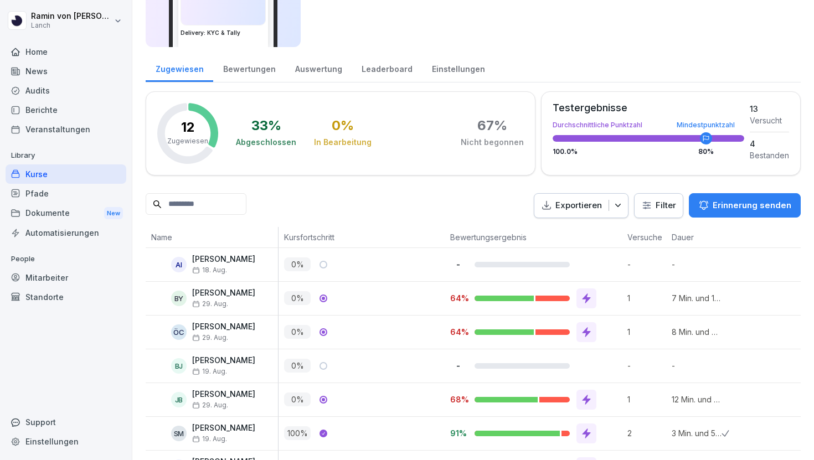 Image resolution: width=814 pixels, height=460 pixels. Describe the element at coordinates (493, 142) in the screenshot. I see `div: Nicht begonnen` at that location.